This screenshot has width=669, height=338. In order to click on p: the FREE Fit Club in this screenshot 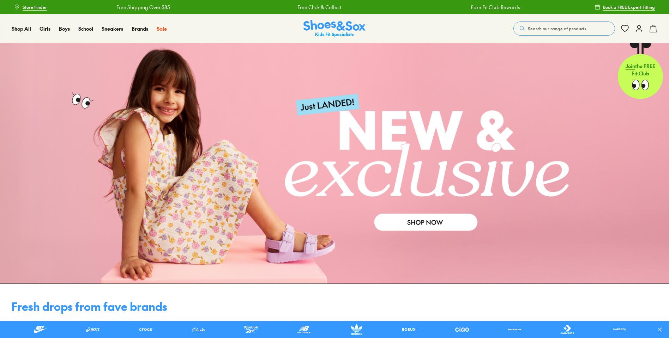, I will do `click(641, 70)`.